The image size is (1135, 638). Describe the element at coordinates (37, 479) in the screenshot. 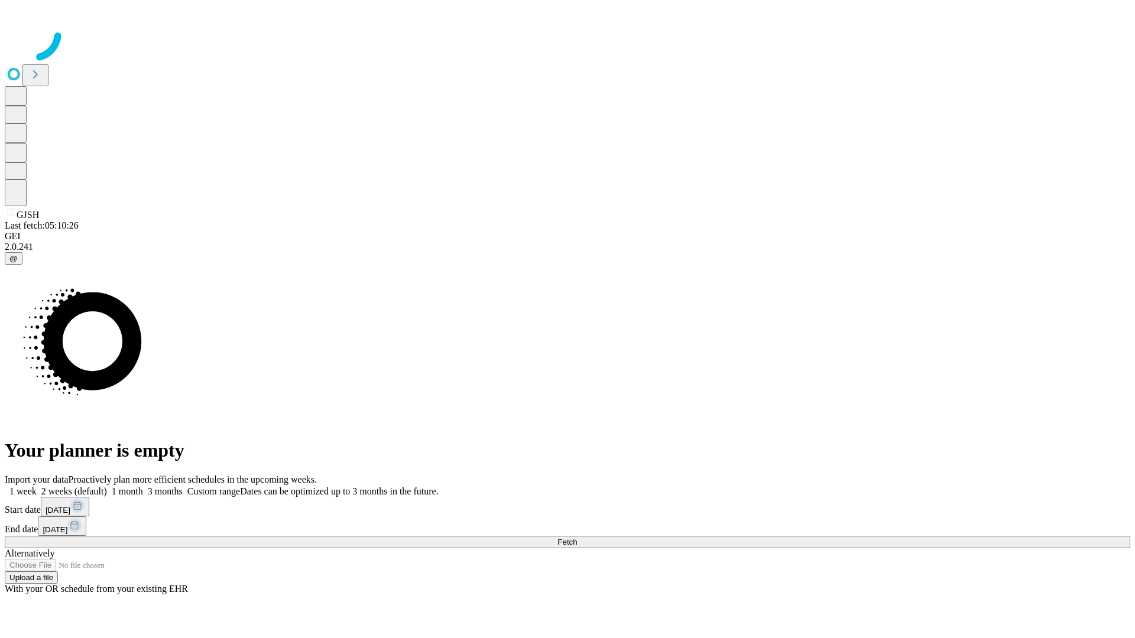

I see `span: Import your data` at that location.